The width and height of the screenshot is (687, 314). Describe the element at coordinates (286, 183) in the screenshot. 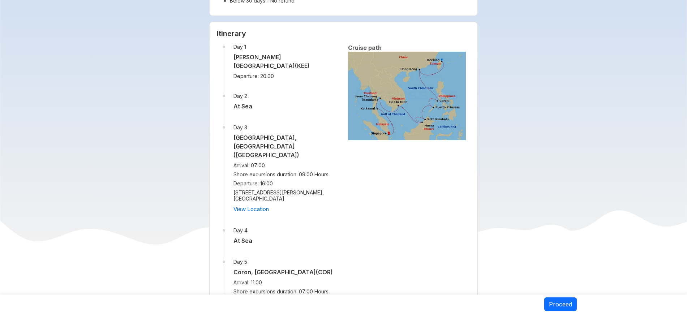

I see `span: Departure: 16:00` at that location.